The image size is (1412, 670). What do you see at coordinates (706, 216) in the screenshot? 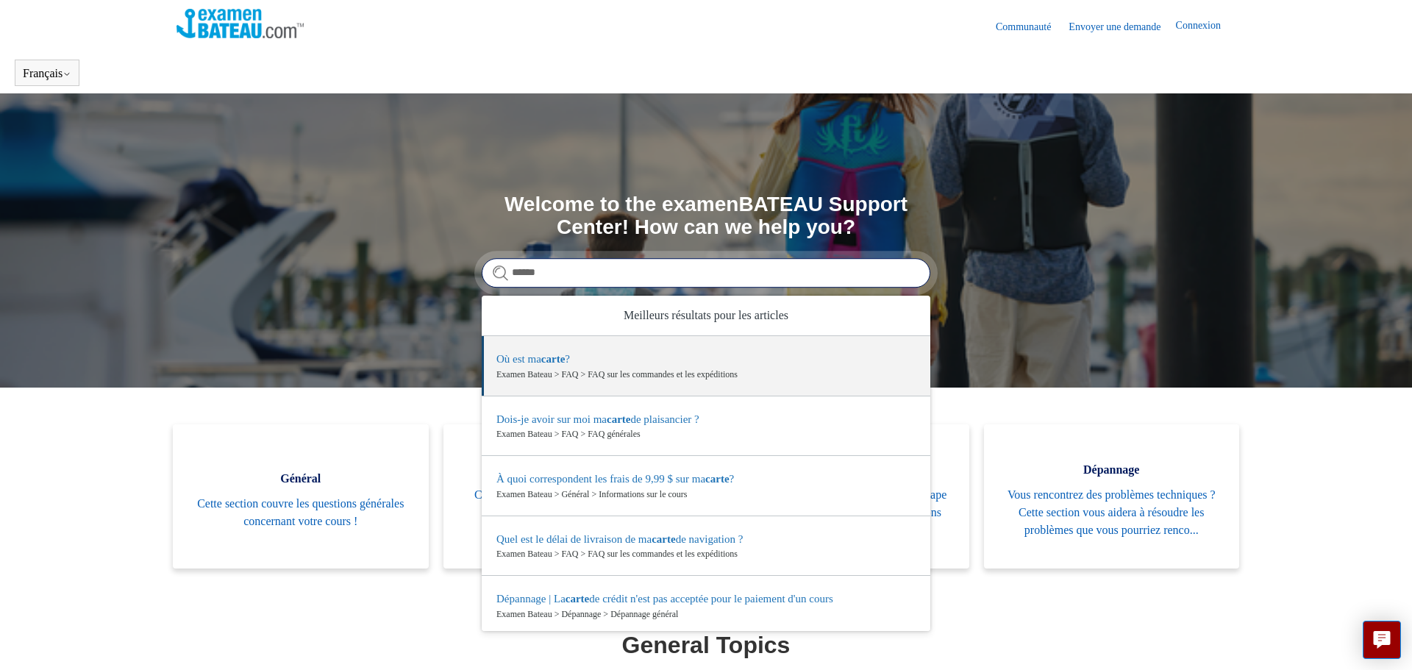
I see `h1: Welcome to the examenBATEAU Support Center! How can we help you?` at bounding box center [706, 216].